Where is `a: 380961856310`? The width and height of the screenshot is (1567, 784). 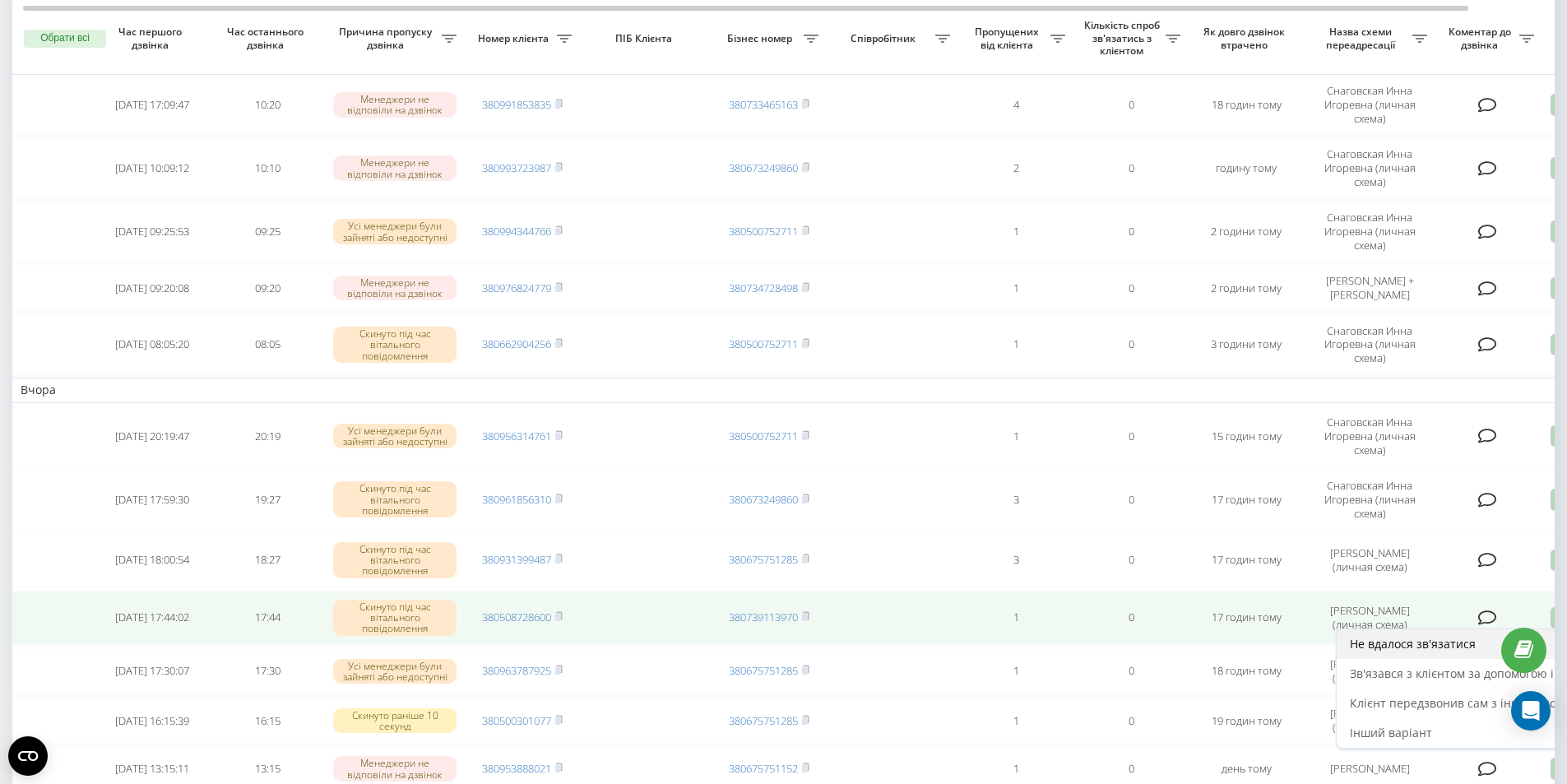 a: 380961856310 is located at coordinates (517, 499).